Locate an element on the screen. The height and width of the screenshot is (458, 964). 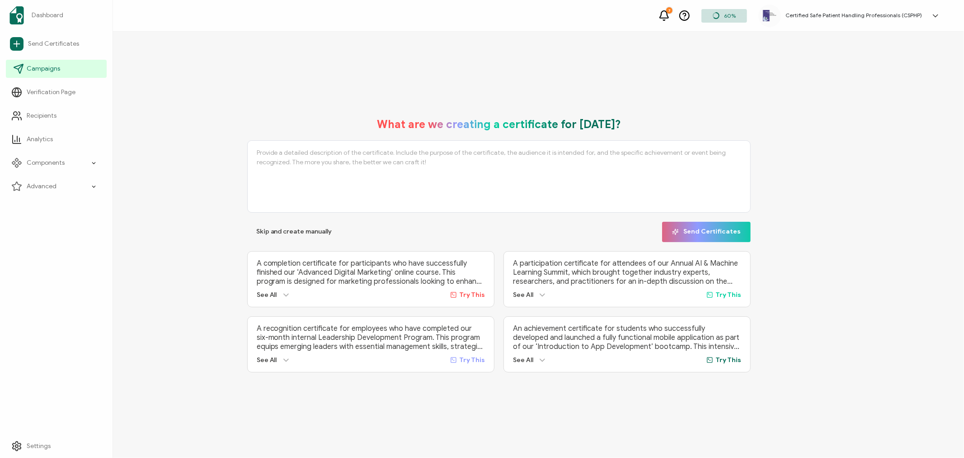
a: Dashboard is located at coordinates (56, 15).